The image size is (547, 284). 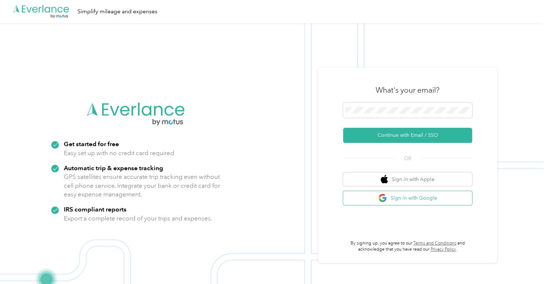 What do you see at coordinates (408, 158) in the screenshot?
I see `span: OR` at bounding box center [408, 158].